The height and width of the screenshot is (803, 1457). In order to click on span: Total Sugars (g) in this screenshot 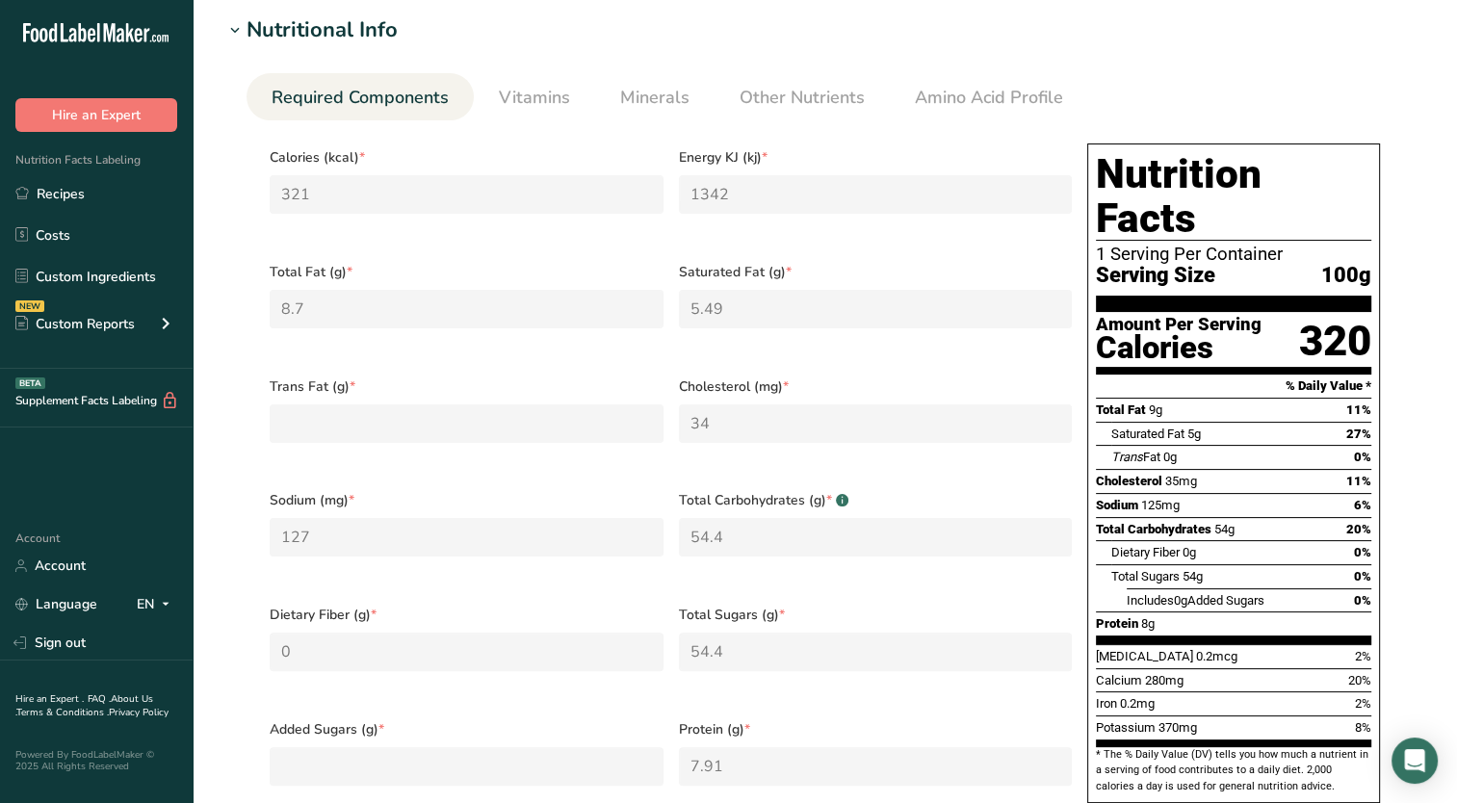, I will do `click(875, 614)`.